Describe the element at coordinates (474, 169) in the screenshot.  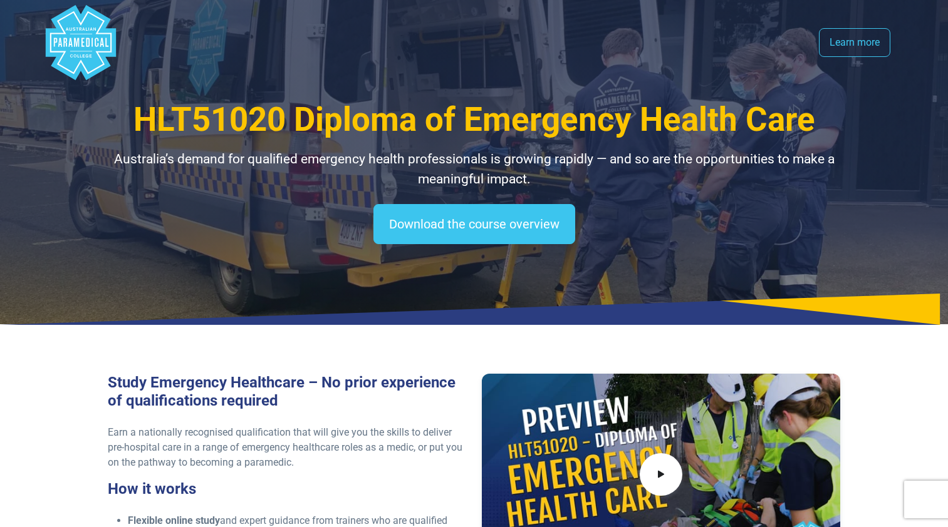
I see `p: Australia’s demand for qualified emergency health professionals is growing rapidly — and so are t...` at that location.